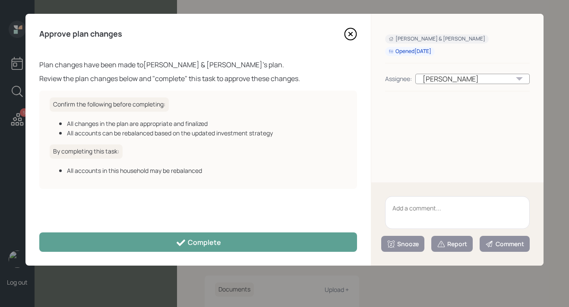 Image resolution: width=569 pixels, height=307 pixels. What do you see at coordinates (399, 79) in the screenshot?
I see `div: Assignee:` at bounding box center [399, 79].